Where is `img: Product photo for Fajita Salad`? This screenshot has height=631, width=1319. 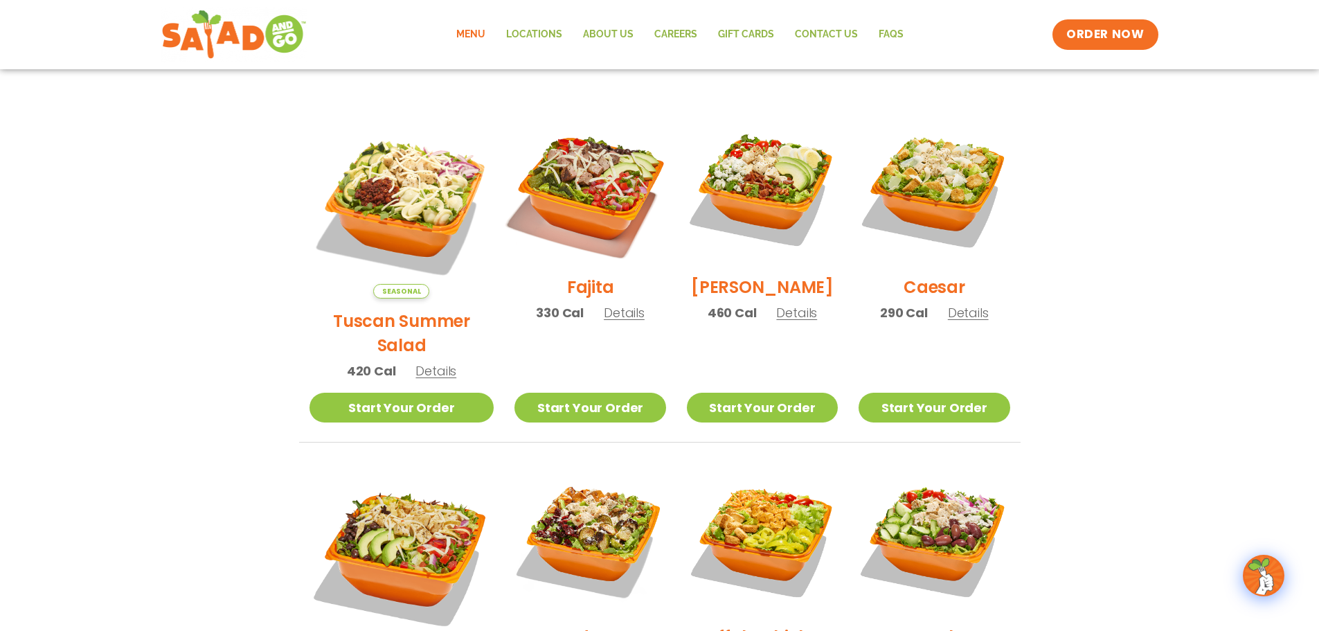
img: Product photo for Fajita Salad is located at coordinates (590, 189).